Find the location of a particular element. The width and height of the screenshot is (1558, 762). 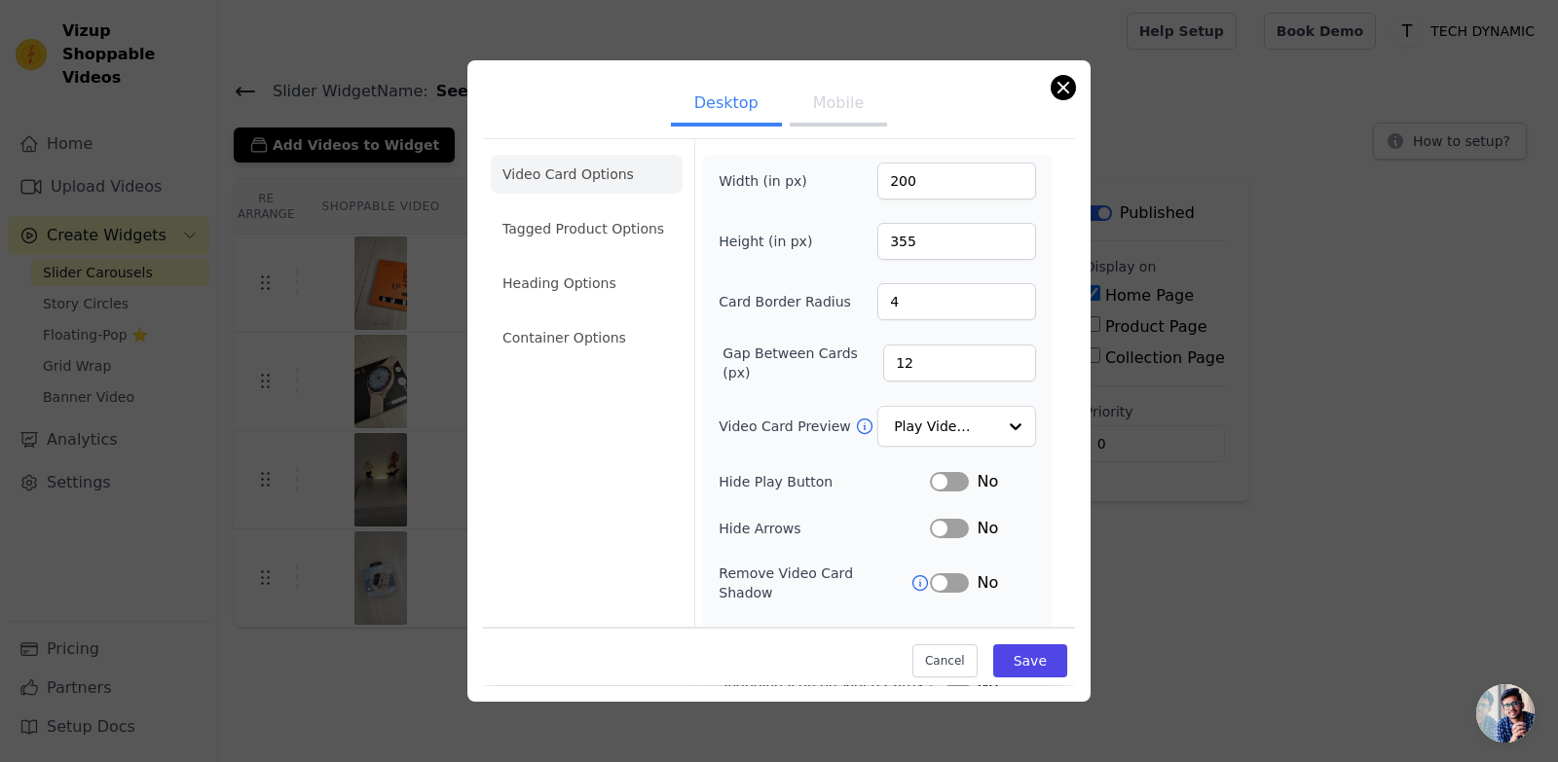

label: Video Card Preview is located at coordinates (786, 426).